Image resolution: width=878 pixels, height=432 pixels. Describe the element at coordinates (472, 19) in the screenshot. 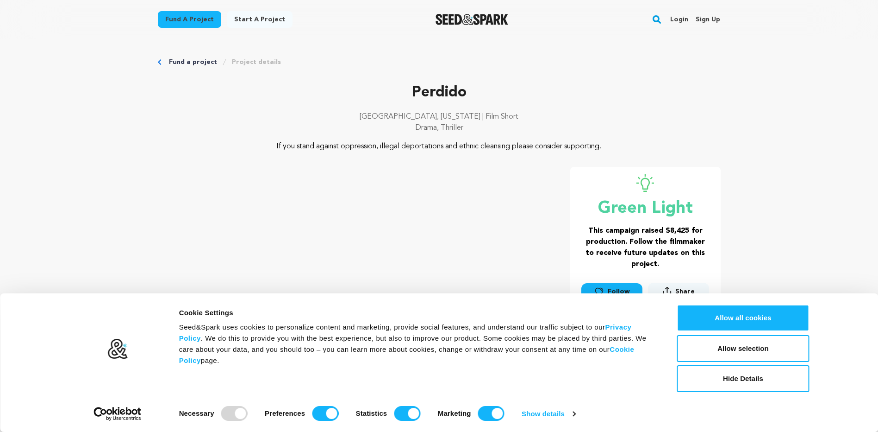

I see `a: Seed&Spark Homepage` at that location.